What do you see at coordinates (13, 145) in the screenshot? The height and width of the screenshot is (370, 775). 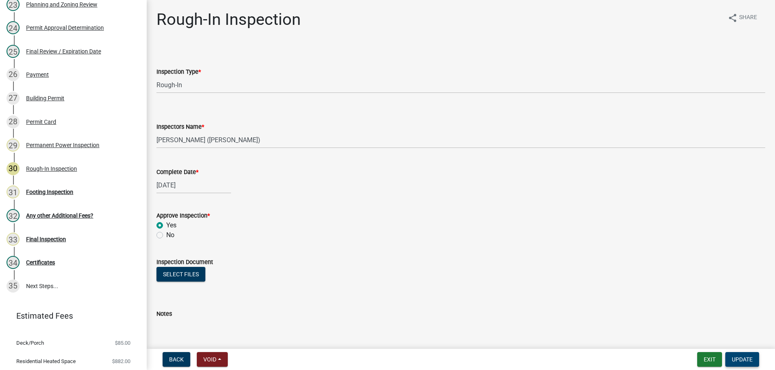 I see `div: 29` at bounding box center [13, 145].